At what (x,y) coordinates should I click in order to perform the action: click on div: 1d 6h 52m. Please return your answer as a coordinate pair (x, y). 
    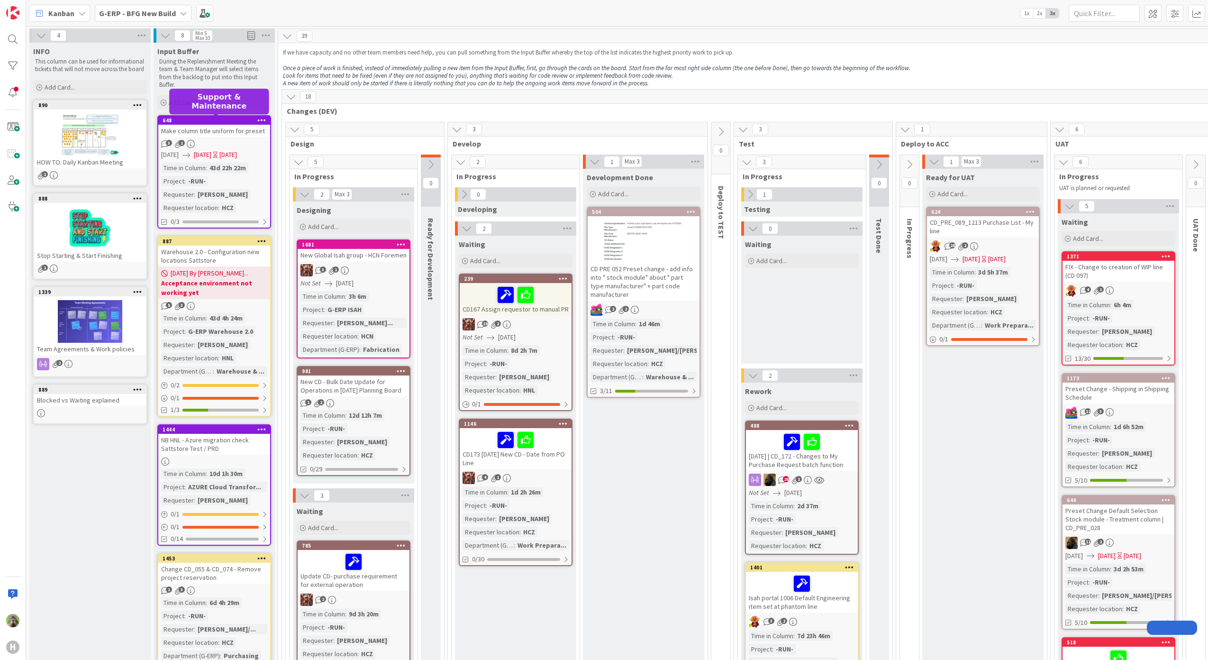
    Looking at the image, I should click on (1129, 427).